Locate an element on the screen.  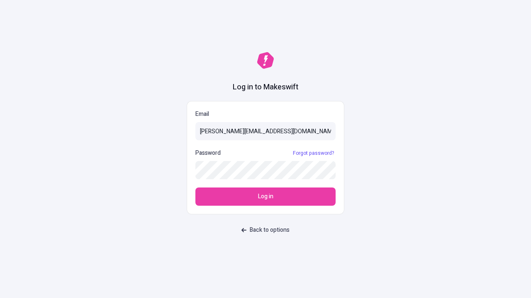
h1: Log in to Makeswift is located at coordinates (265, 87).